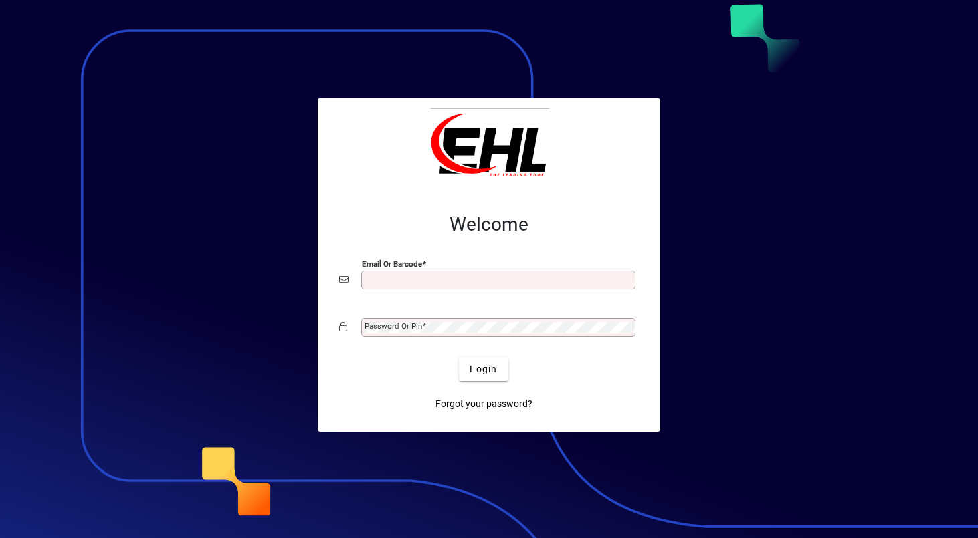  What do you see at coordinates (484, 404) in the screenshot?
I see `a: Forgot your password?` at bounding box center [484, 404].